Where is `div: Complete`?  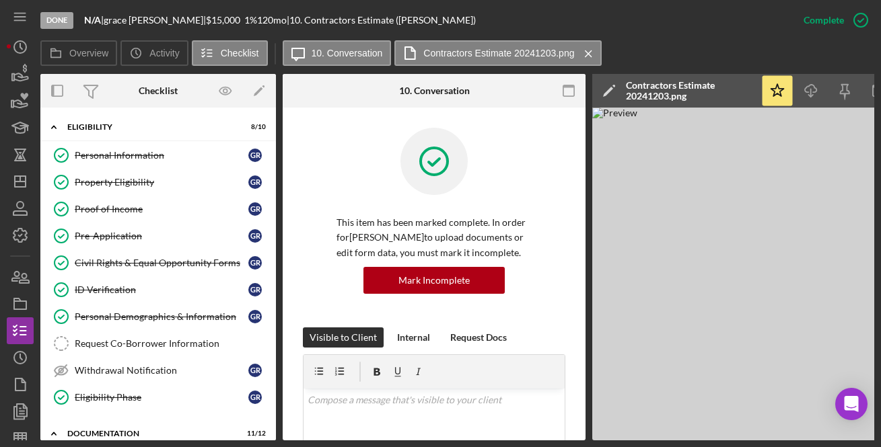 div: Complete is located at coordinates (824, 20).